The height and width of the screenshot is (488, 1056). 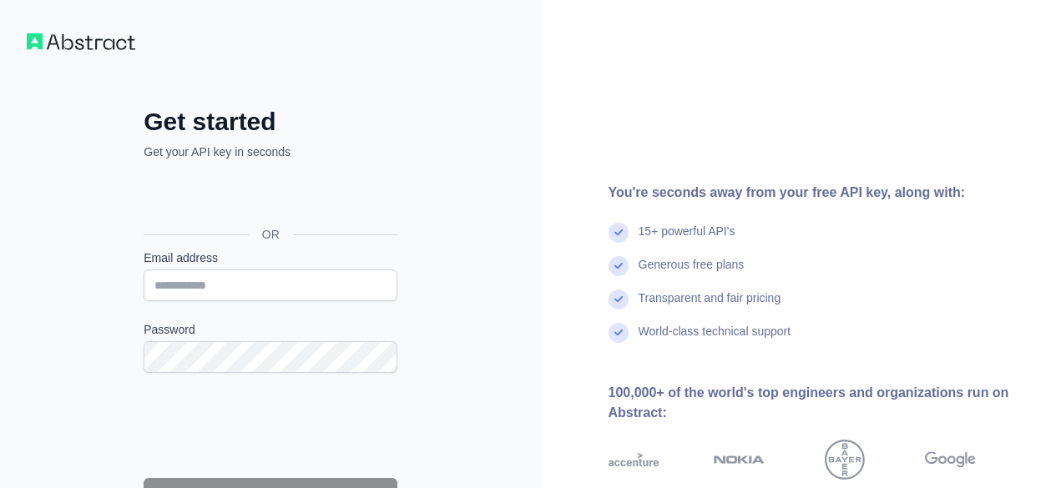 What do you see at coordinates (687, 240) in the screenshot?
I see `div: 15+ powerful API's` at bounding box center [687, 240].